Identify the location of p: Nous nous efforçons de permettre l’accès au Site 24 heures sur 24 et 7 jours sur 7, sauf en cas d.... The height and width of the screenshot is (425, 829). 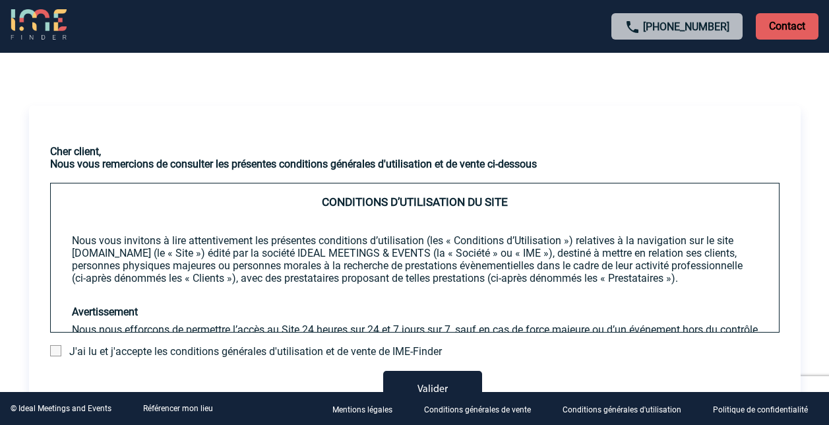
(415, 342).